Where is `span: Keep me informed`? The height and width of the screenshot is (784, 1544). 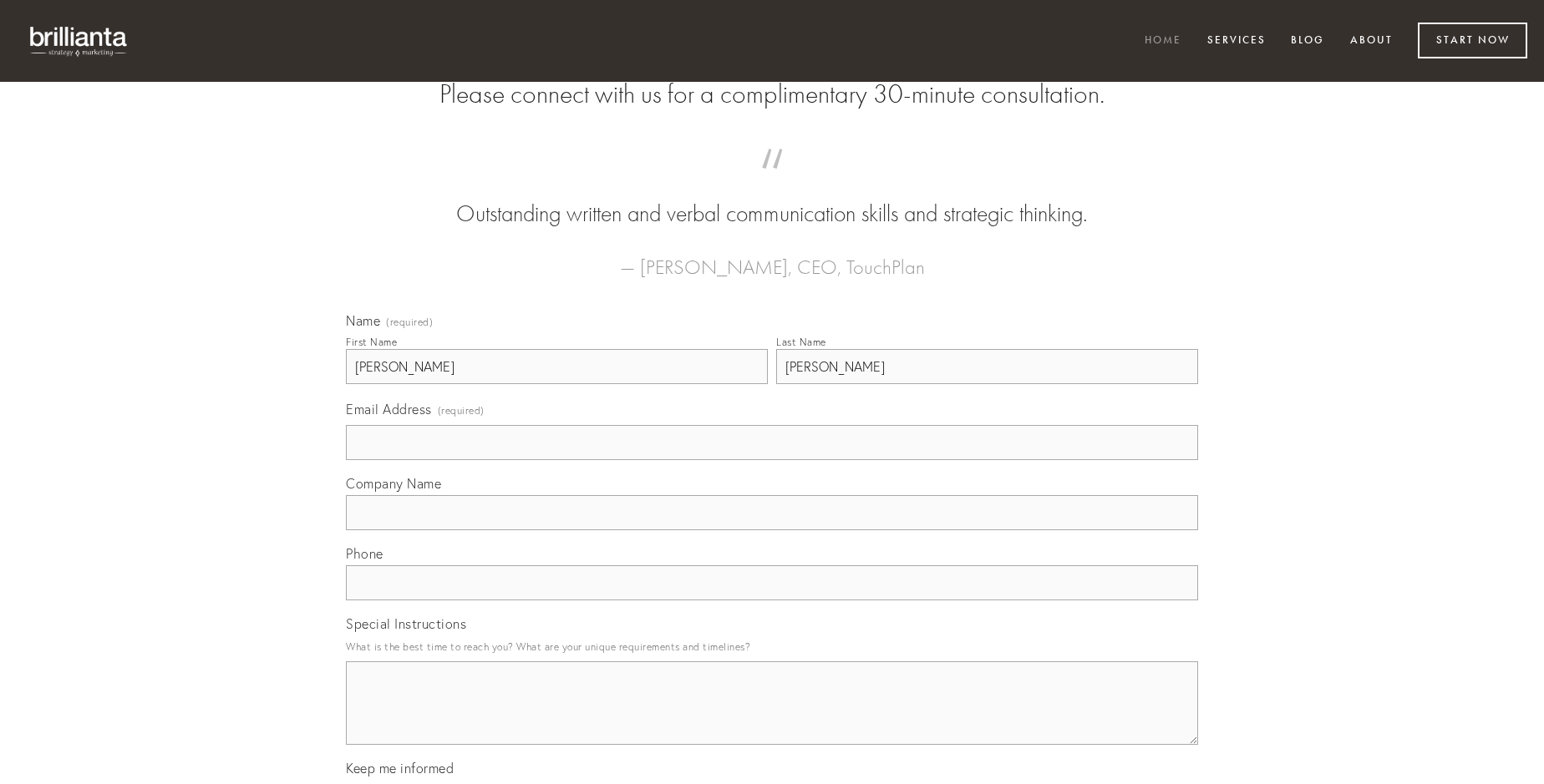
span: Keep me informed is located at coordinates (399, 768).